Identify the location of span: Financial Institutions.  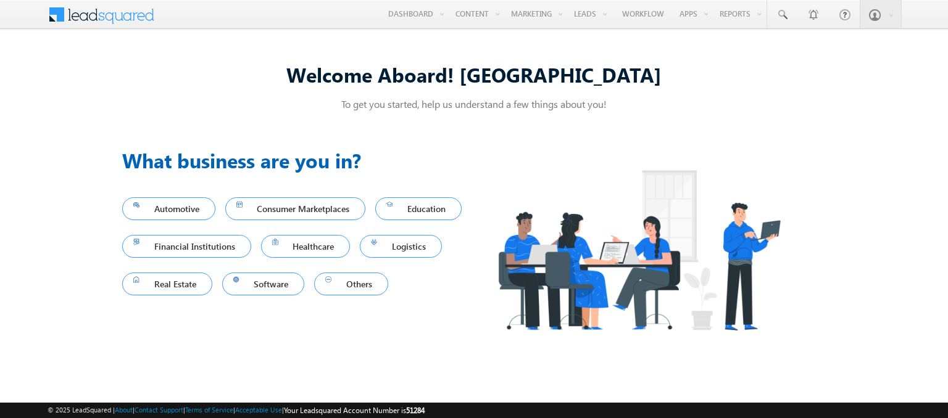
(186, 246).